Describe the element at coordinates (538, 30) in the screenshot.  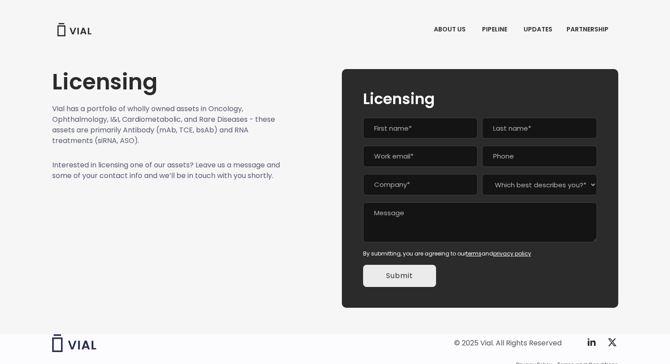
I see `a: UPDATES` at that location.